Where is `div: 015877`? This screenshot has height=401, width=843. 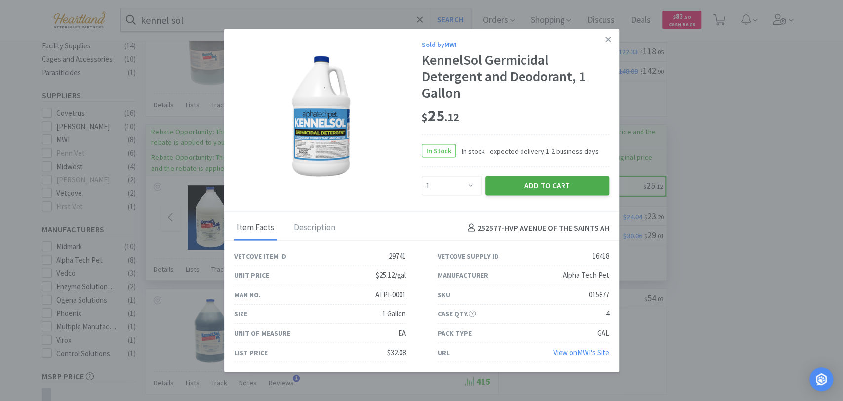 div: 015877 is located at coordinates (599, 294).